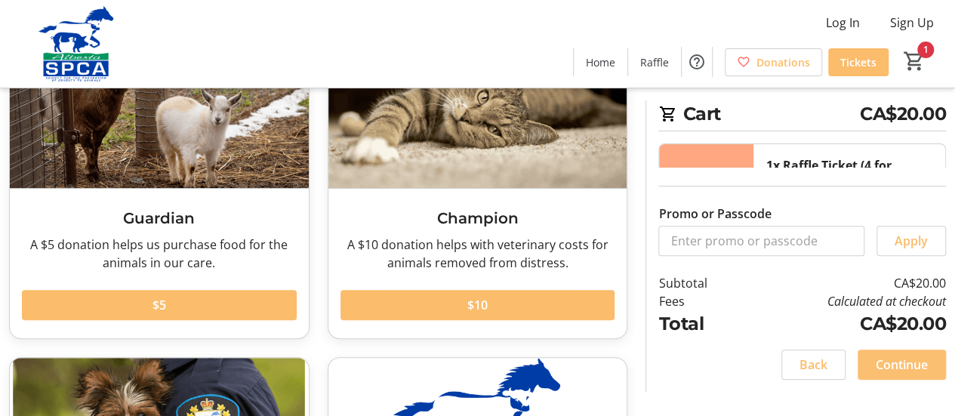 The width and height of the screenshot is (955, 416). What do you see at coordinates (901, 364) in the screenshot?
I see `span: Continue` at bounding box center [901, 364].